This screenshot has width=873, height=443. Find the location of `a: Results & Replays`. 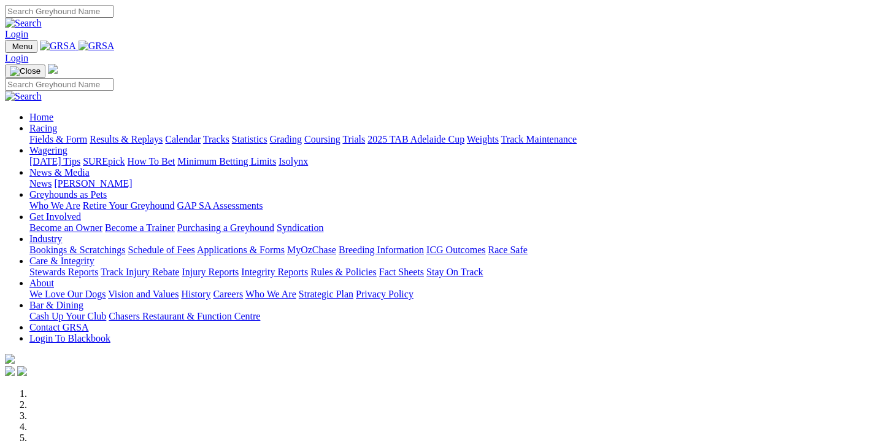

a: Results & Replays is located at coordinates (126, 139).